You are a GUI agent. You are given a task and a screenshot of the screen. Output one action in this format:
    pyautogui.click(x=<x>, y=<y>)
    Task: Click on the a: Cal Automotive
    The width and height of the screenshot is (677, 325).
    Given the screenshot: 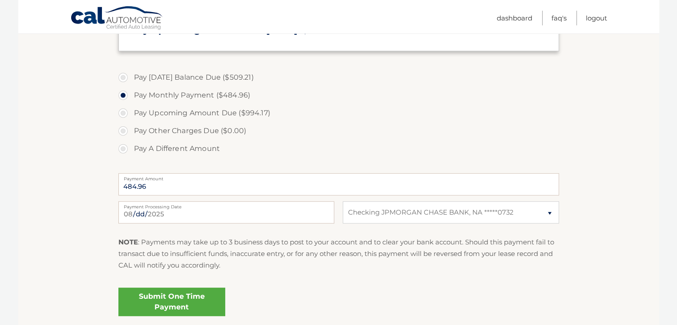 What is the action you would take?
    pyautogui.click(x=117, y=19)
    